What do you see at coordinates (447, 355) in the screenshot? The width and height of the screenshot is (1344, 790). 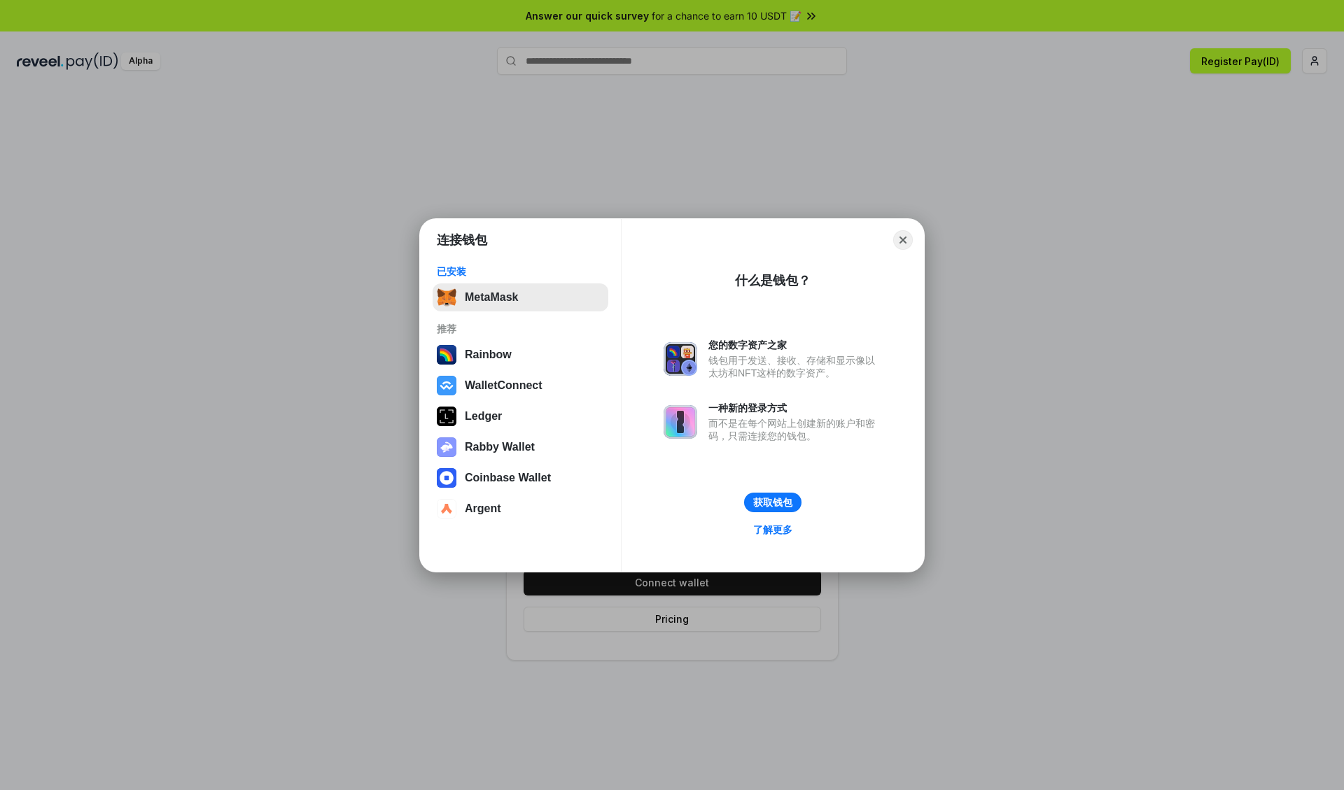 I see `img: svg+xml,%3Csvg%20width%3D%22120%22%20height%3D%22120%22%20viewBox%3D%220%200%20120%20120%22%20fil...` at bounding box center [447, 355].